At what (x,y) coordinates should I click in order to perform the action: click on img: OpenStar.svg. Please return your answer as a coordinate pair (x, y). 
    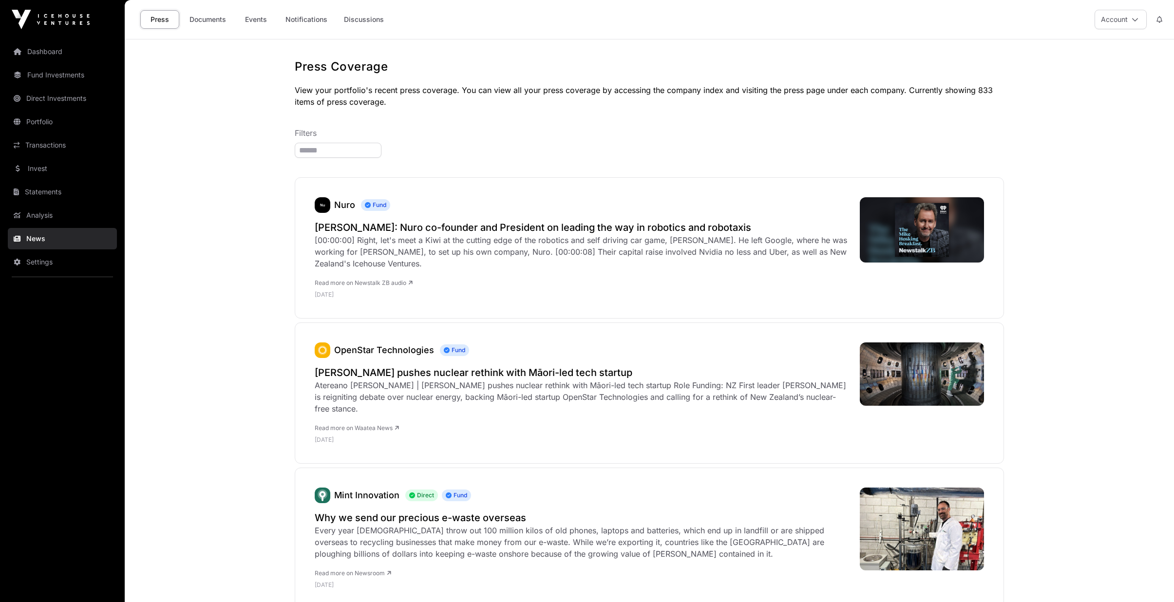
    Looking at the image, I should click on (323, 350).